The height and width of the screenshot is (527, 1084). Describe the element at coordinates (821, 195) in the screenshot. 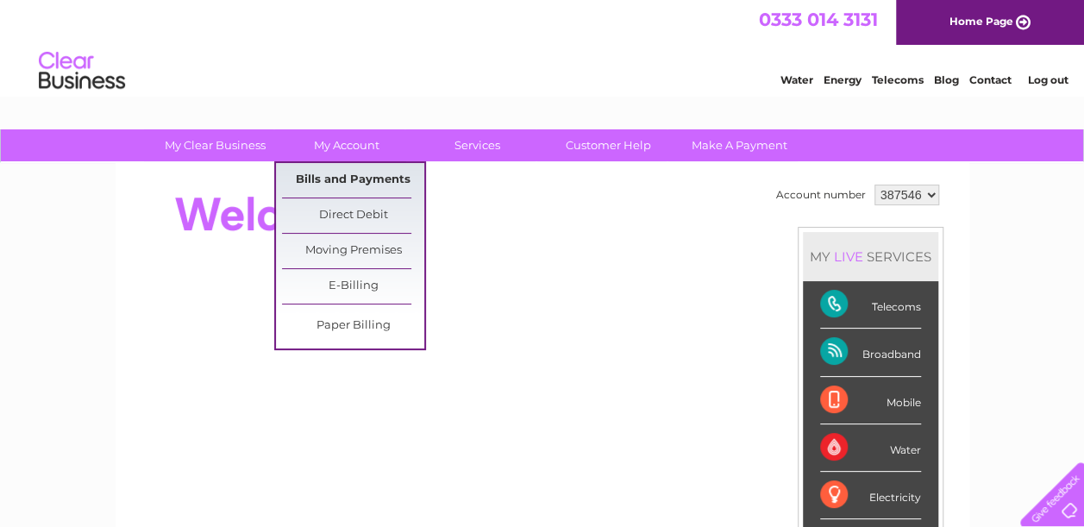

I see `td: Account number` at that location.